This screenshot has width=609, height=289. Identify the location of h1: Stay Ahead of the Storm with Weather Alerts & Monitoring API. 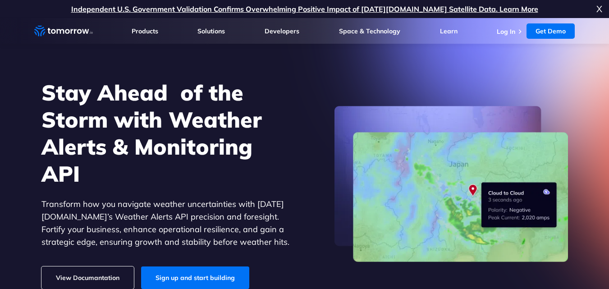
(165, 133).